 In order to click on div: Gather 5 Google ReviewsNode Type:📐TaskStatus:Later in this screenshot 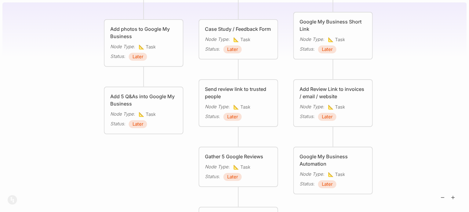, I will do `click(238, 167)`.